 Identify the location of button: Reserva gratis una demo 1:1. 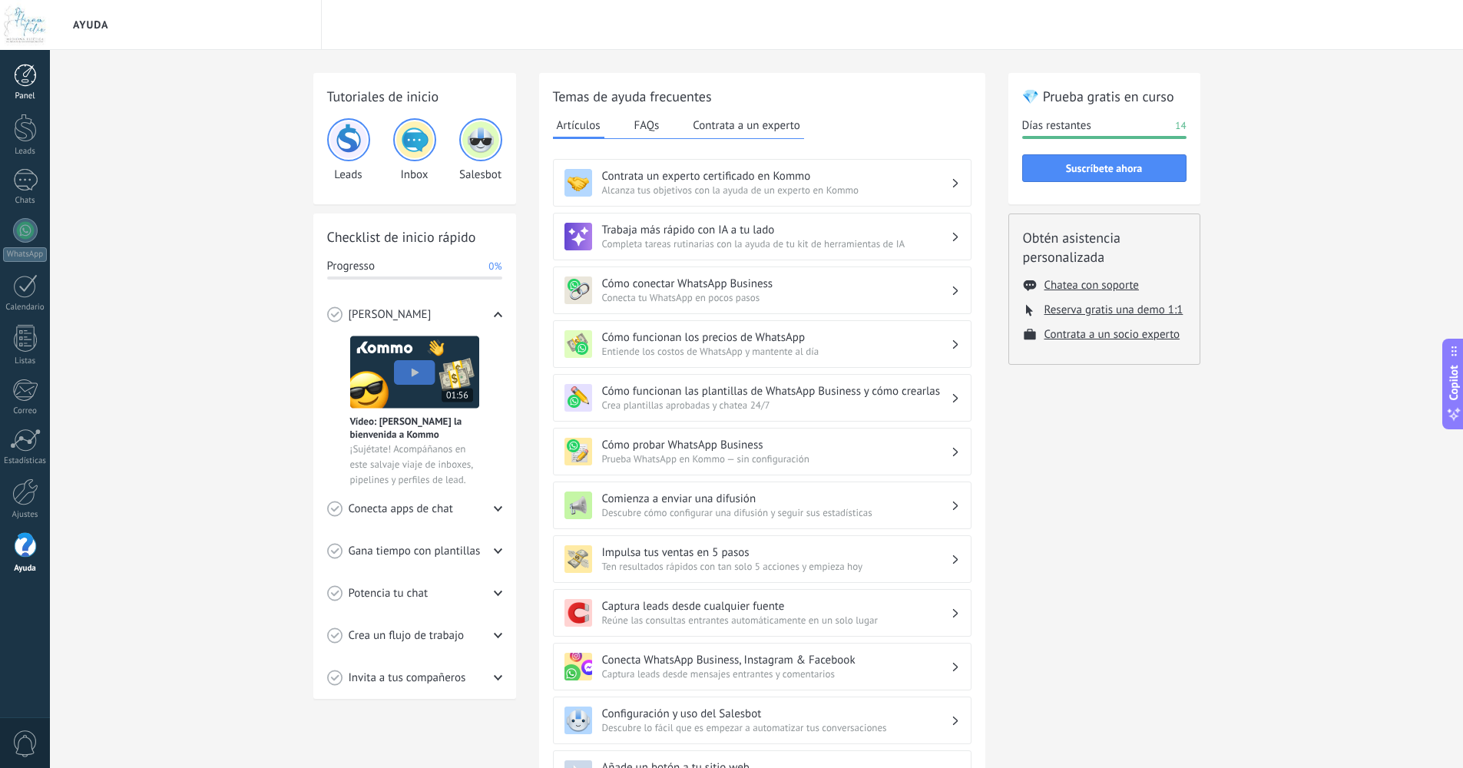
(1114, 310).